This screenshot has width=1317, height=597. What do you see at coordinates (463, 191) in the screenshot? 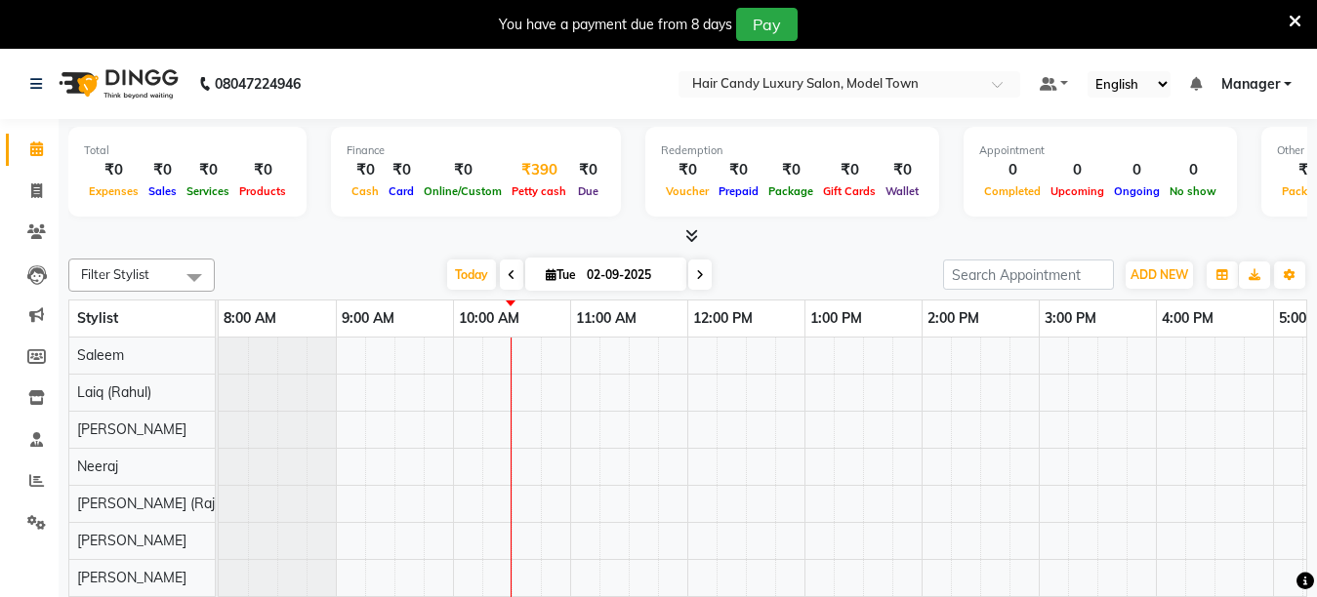
I see `span: Online/Custom` at bounding box center [463, 191].